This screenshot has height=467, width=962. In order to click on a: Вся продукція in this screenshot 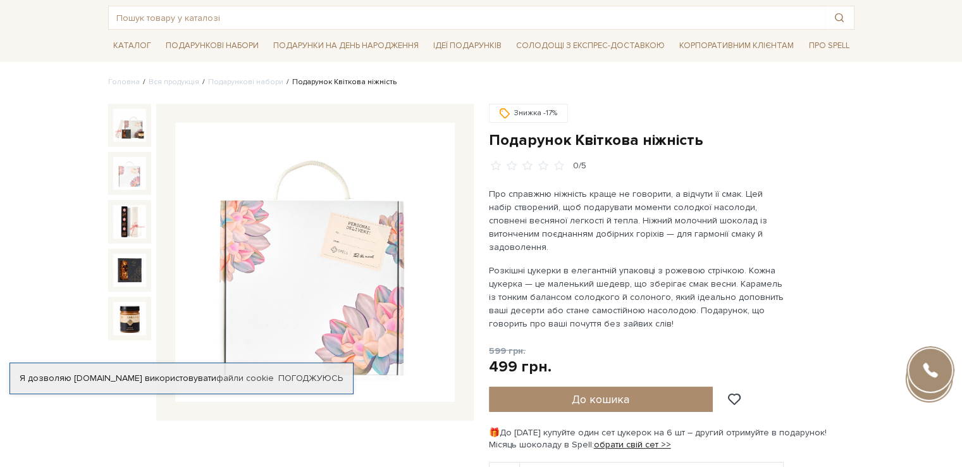, I will do `click(174, 82)`.